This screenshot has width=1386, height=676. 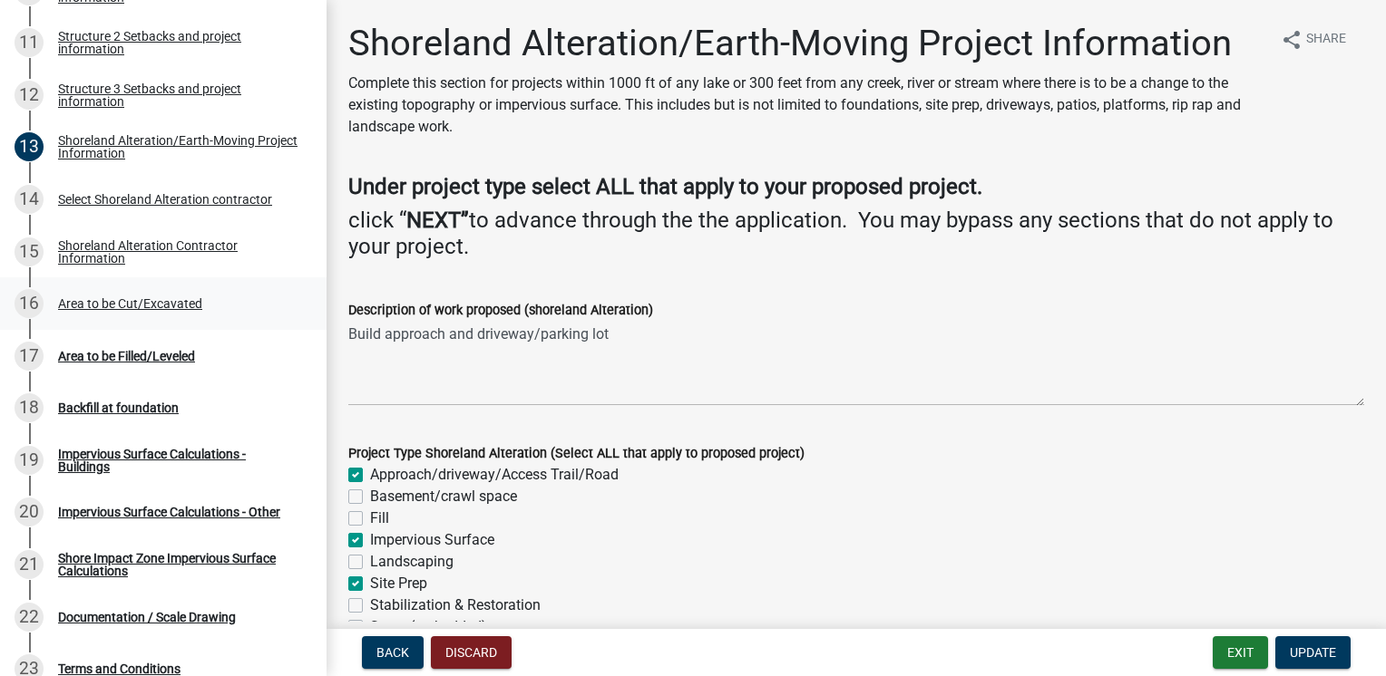 I want to click on span: Share, so click(x=1326, y=40).